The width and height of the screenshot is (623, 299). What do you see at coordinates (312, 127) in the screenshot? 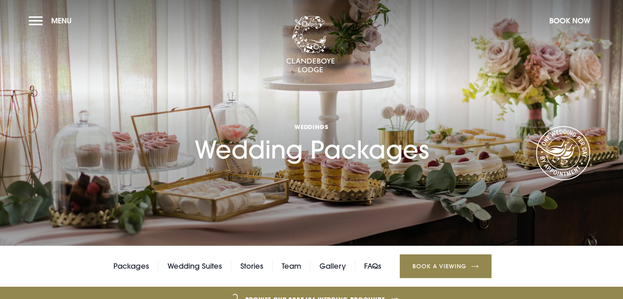
I see `span: Weddings` at bounding box center [312, 127].